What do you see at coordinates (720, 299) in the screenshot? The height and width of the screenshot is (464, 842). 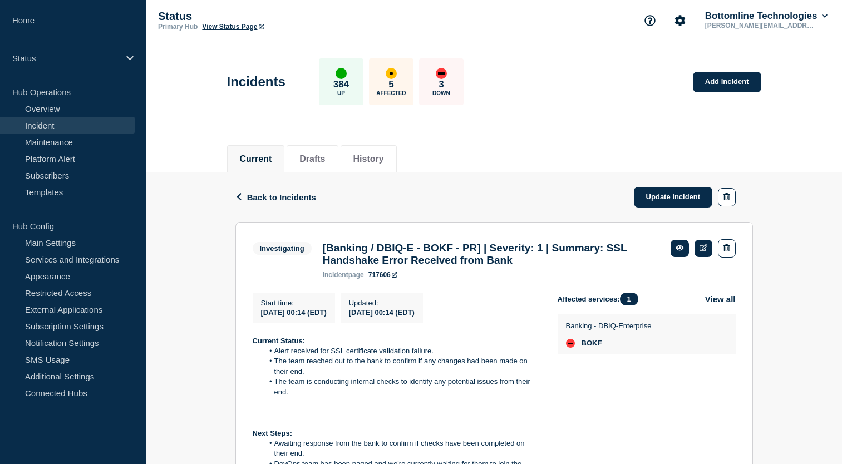 I see `button: View all` at bounding box center [720, 299].